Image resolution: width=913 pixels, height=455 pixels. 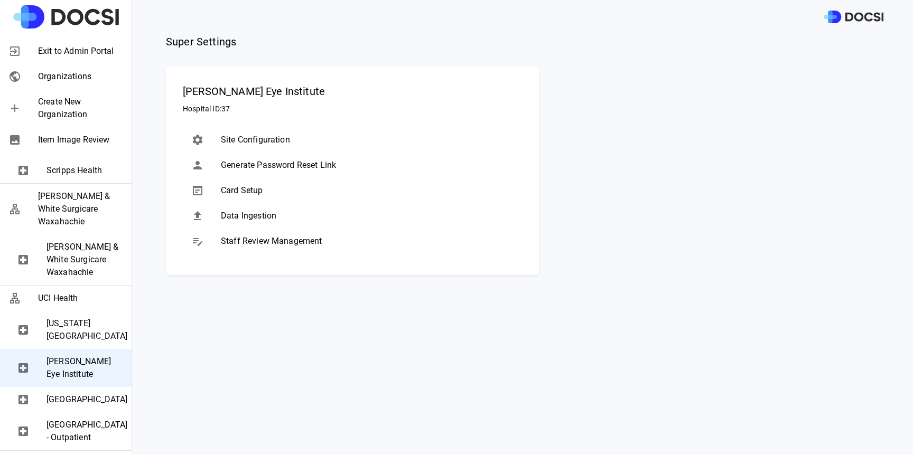 I want to click on span: Create New Organization, so click(x=80, y=108).